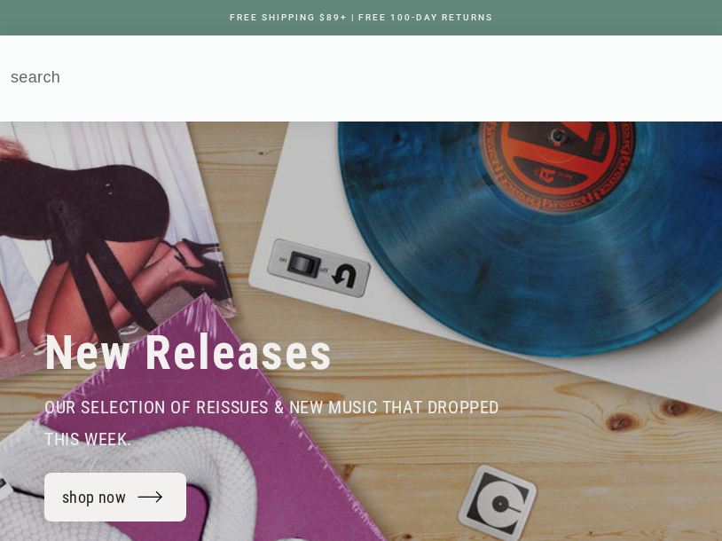 This screenshot has height=541, width=722. What do you see at coordinates (115, 497) in the screenshot?
I see `a: shop now` at bounding box center [115, 497].